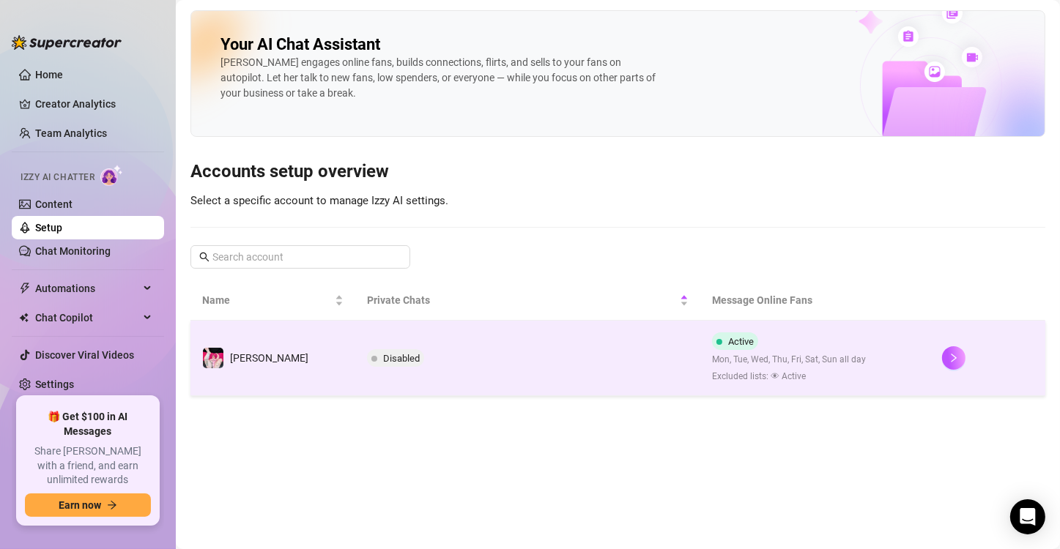  What do you see at coordinates (213, 358) in the screenshot?
I see `img: Britney` at bounding box center [213, 358].